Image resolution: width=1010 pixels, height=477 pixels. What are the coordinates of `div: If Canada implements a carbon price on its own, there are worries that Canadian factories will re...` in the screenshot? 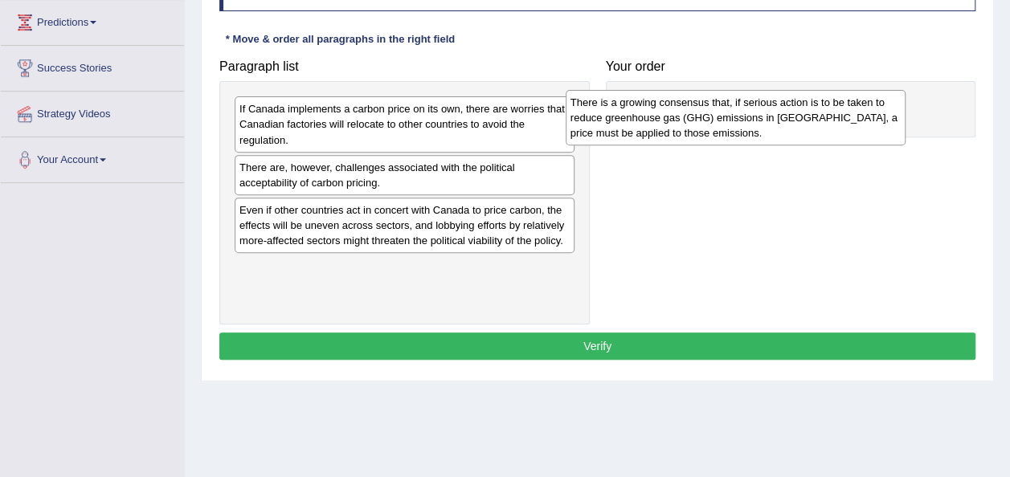 It's located at (404, 124).